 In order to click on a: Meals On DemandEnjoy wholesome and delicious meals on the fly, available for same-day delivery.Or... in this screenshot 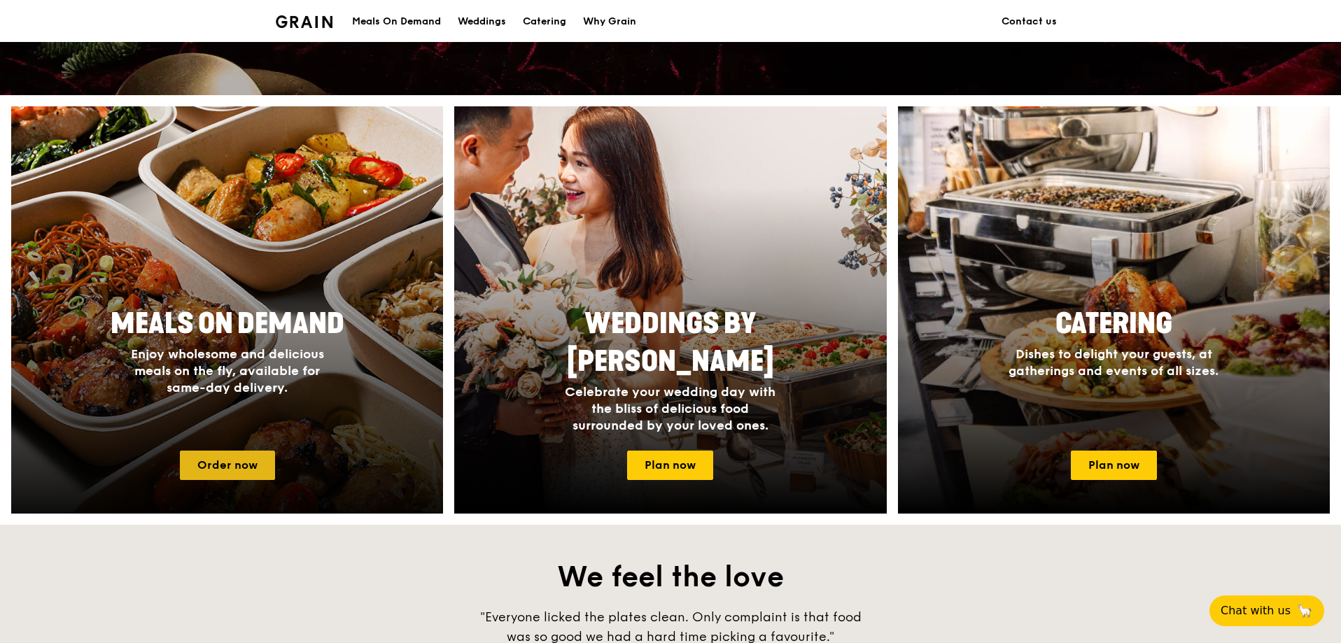, I will do `click(227, 310)`.